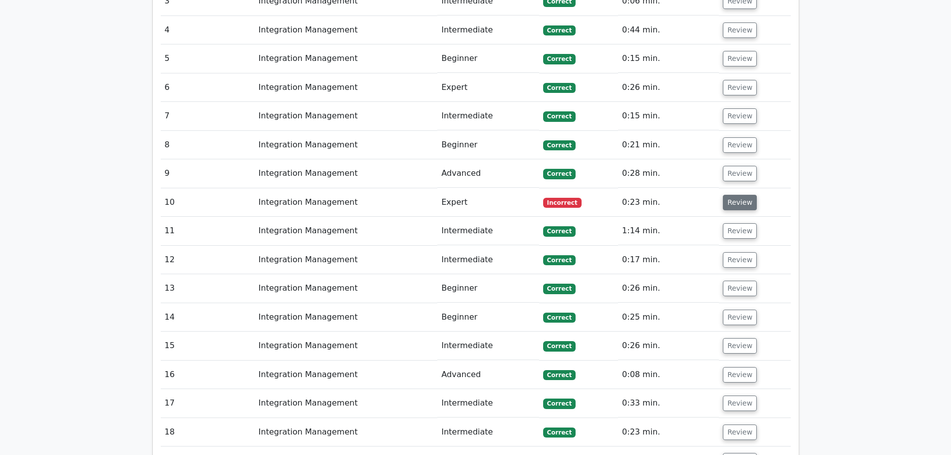 This screenshot has height=455, width=951. What do you see at coordinates (669, 403) in the screenshot?
I see `td: 0:33 min.` at bounding box center [669, 403].